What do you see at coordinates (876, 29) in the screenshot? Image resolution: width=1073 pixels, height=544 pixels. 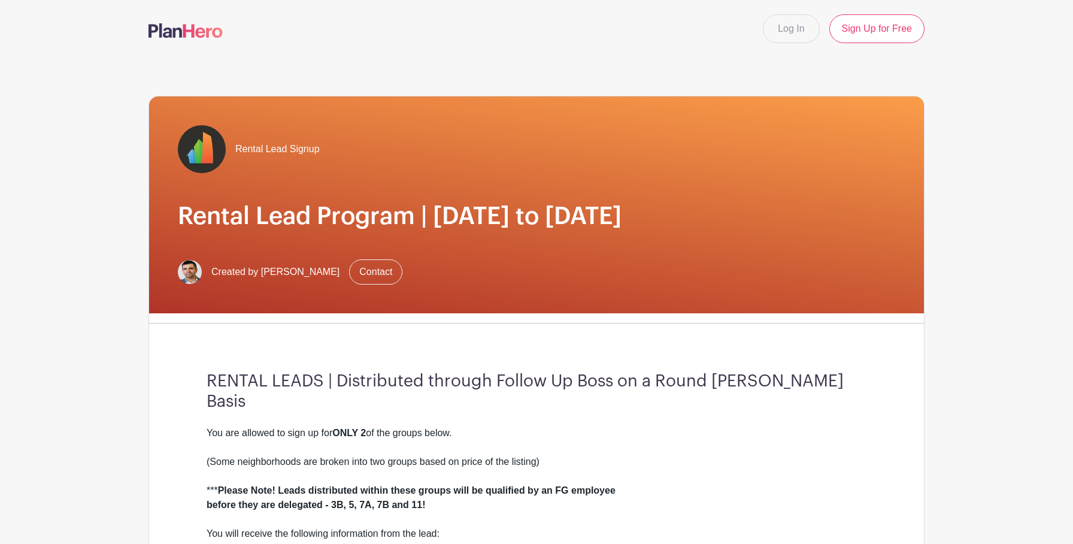 I see `a: Sign Up for Free` at bounding box center [876, 29].